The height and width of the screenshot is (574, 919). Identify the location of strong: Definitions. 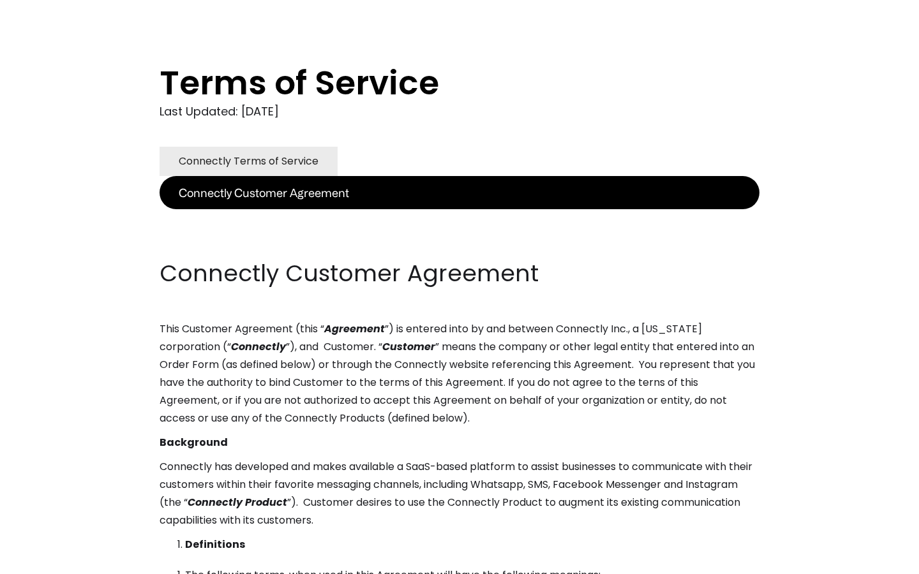
(215, 544).